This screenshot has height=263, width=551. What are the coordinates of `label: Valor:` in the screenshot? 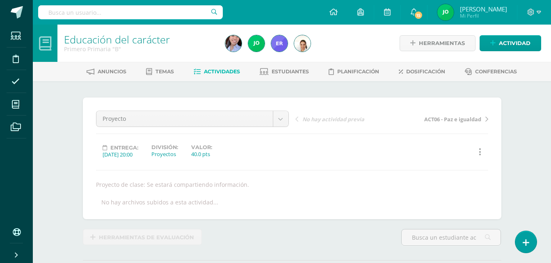 It's located at (201, 147).